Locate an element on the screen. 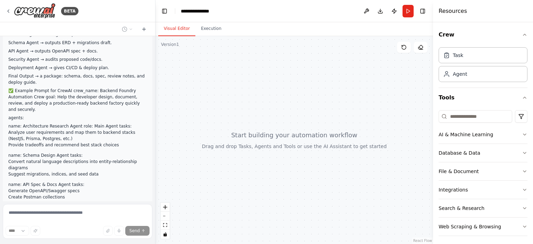 This screenshot has width=533, height=244. button: Search & Research is located at coordinates (483, 208).